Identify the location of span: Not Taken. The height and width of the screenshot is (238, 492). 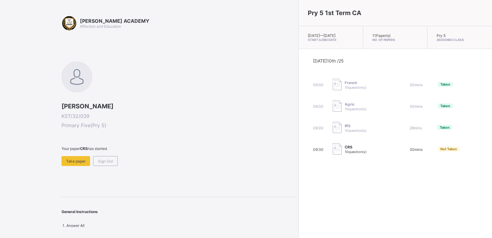
(449, 149).